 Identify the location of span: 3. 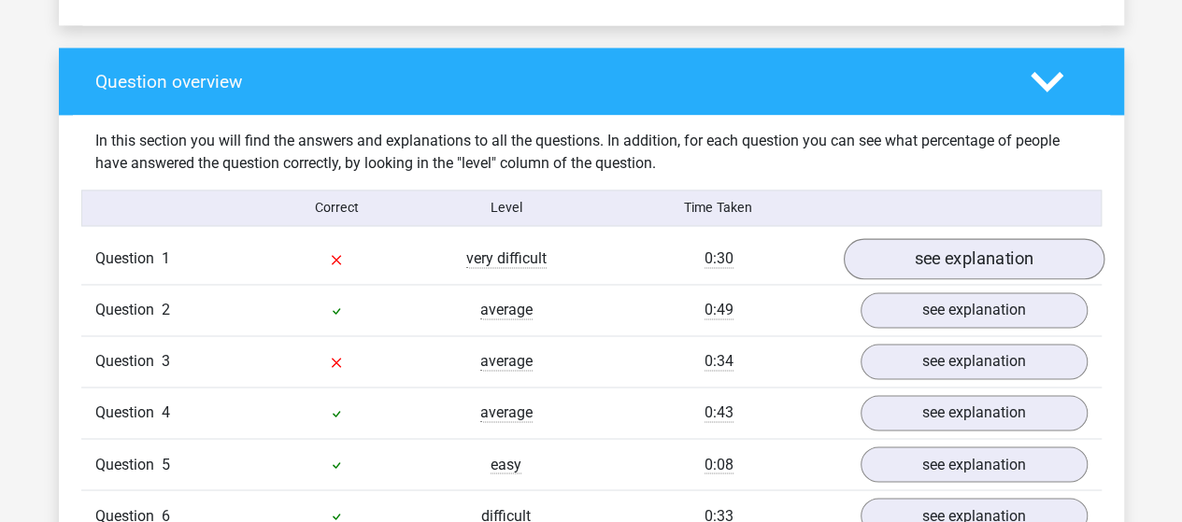
(165, 361).